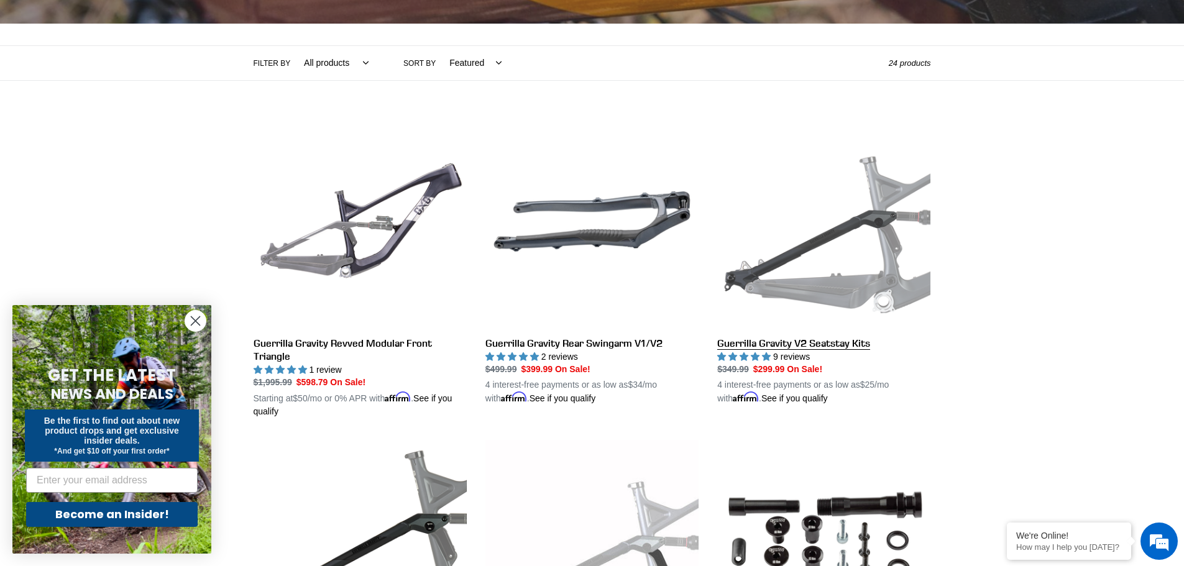  Describe the element at coordinates (1069, 547) in the screenshot. I see `p: How may I help you today?` at that location.